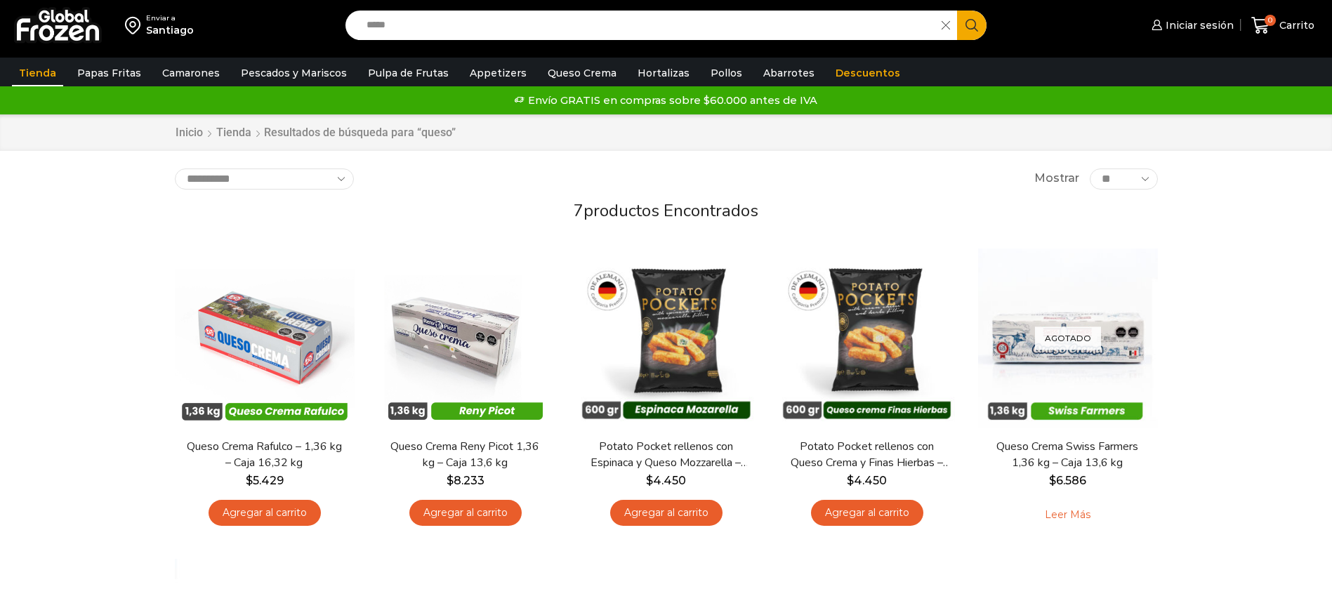  I want to click on bdi: 8.233, so click(465, 480).